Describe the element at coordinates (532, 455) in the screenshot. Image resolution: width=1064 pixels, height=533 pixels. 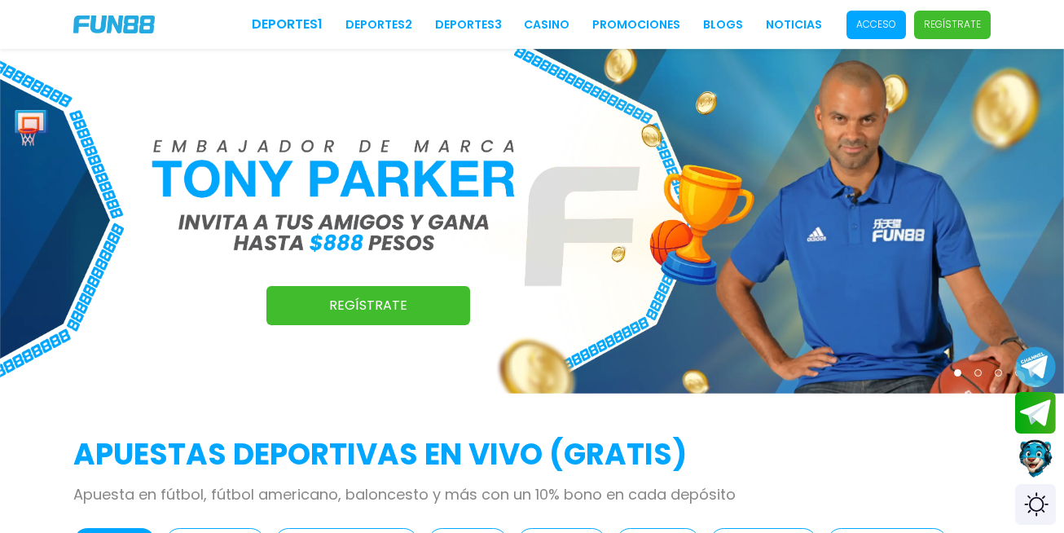
I see `h2: APUESTAS DEPORTIVAS EN VIVO (gratis)` at that location.